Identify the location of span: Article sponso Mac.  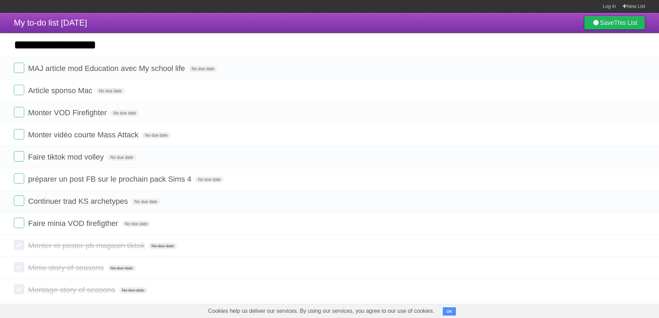
(61, 90).